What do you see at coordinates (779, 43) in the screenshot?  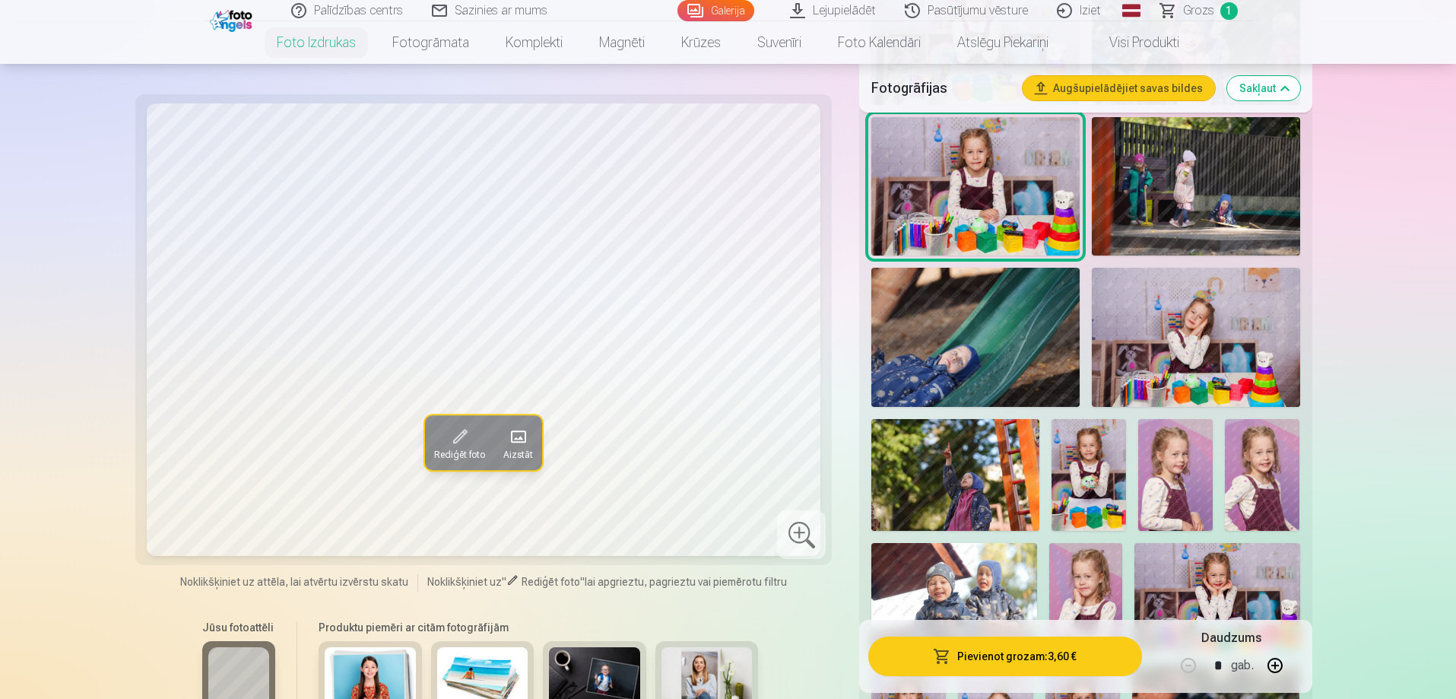 I see `a: Suvenīri` at bounding box center [779, 43].